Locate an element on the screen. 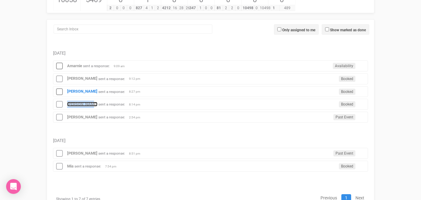 This screenshot has height=200, width=421. span: 347 is located at coordinates (192, 8).